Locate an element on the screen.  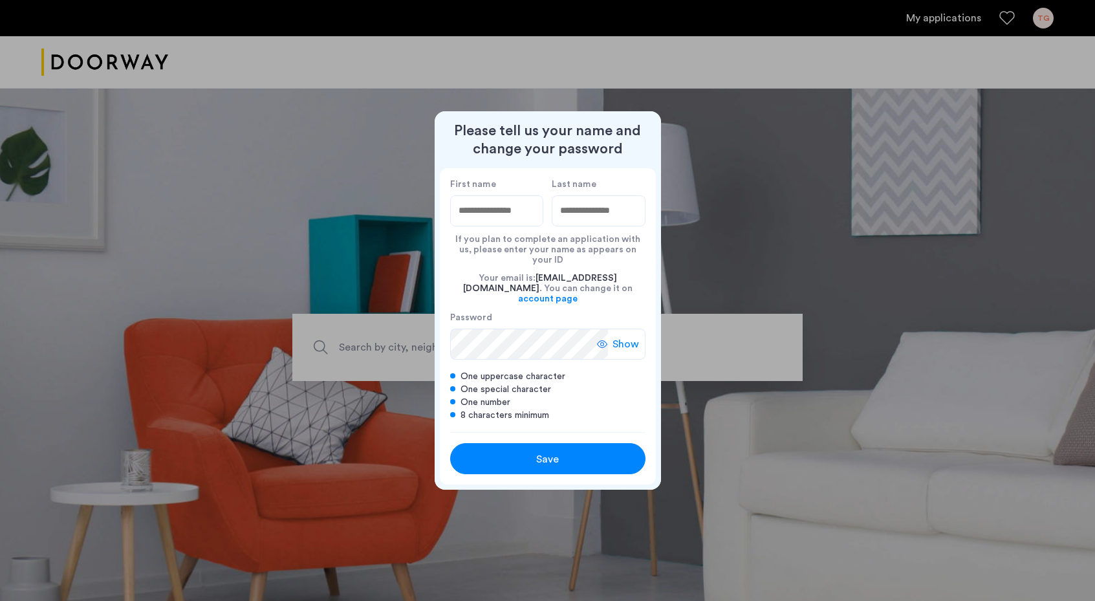
div: If you plan to complete an application with us, please enter your name as appears on your ID is located at coordinates (548, 246).